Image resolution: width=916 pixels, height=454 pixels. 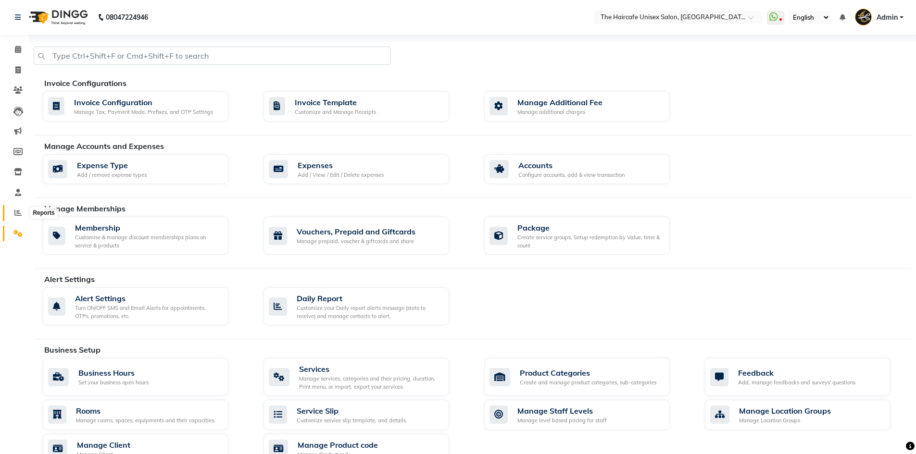 I want to click on a: Manage Staff LevelsManage level based pricing for staff, so click(x=587, y=415).